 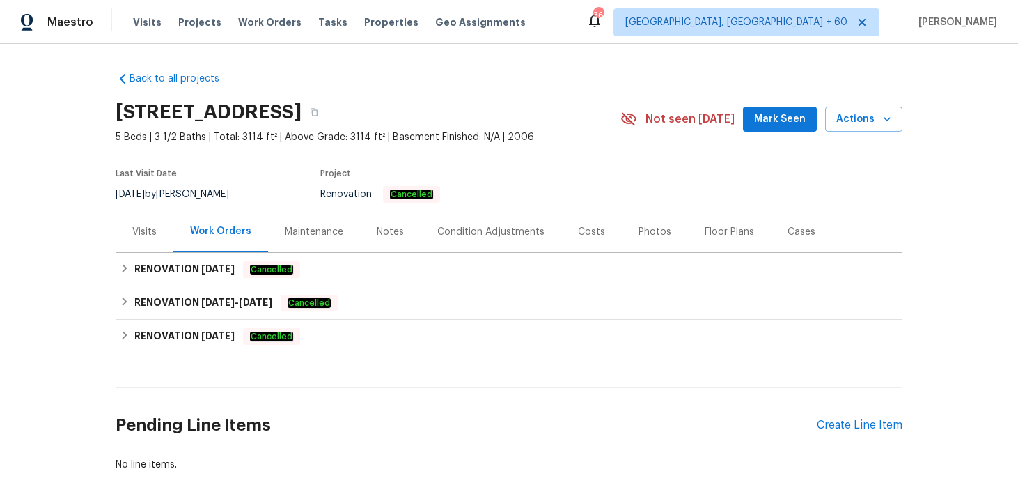 What do you see at coordinates (780, 119) in the screenshot?
I see `span: Mark Seen` at bounding box center [780, 119].